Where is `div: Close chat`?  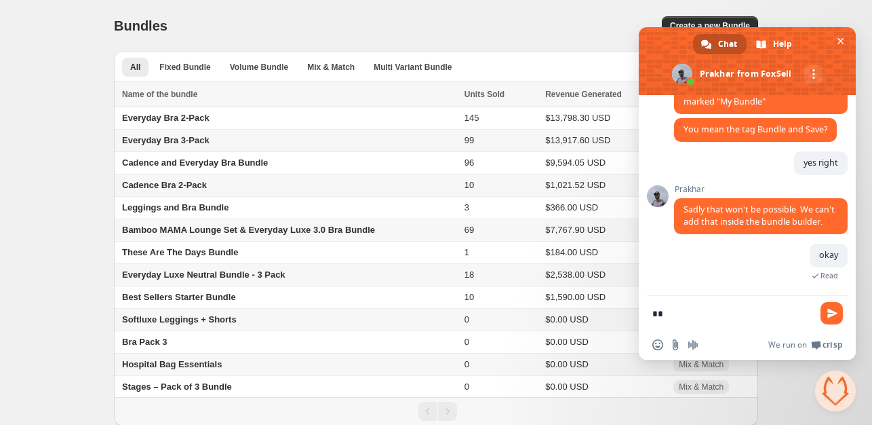 div: Close chat is located at coordinates (836, 391).